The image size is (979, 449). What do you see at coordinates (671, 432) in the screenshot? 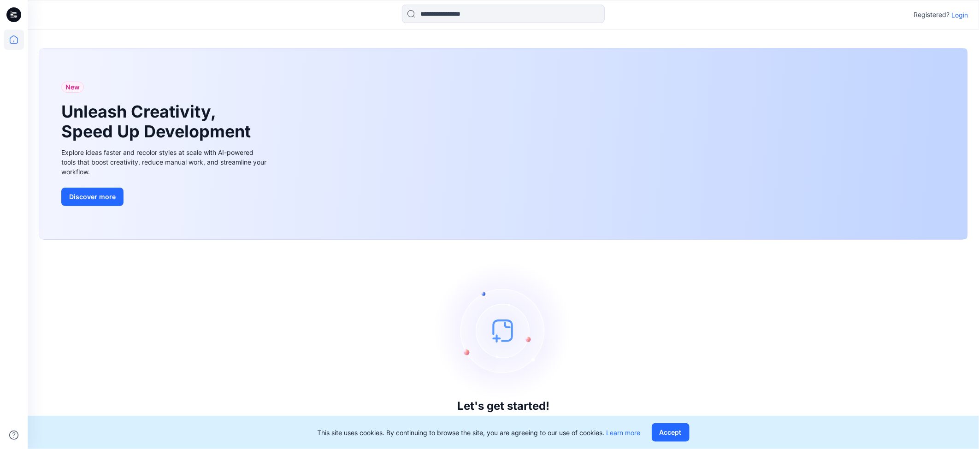
I see `button: Accept` at bounding box center [671, 432].